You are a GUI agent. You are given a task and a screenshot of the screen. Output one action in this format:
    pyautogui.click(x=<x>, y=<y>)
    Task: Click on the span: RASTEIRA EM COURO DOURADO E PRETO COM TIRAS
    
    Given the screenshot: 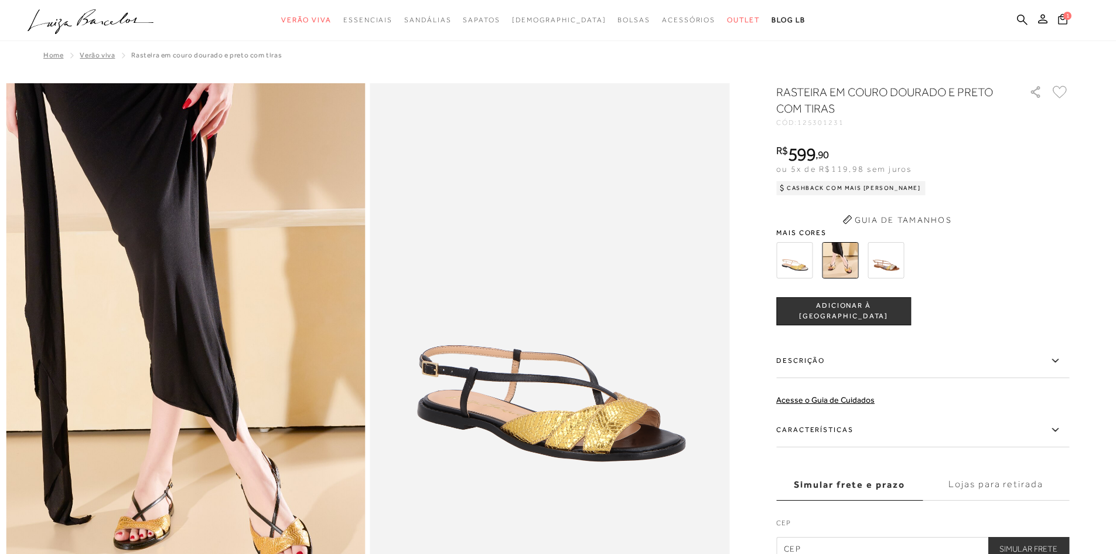 What is the action you would take?
    pyautogui.click(x=206, y=55)
    